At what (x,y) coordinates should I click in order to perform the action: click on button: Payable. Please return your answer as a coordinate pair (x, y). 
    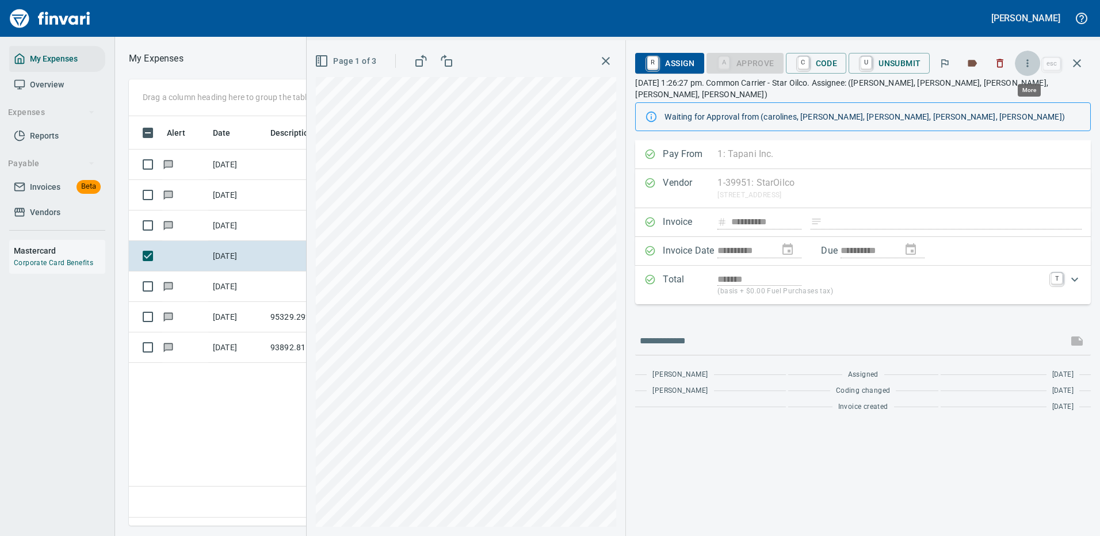
    Looking at the image, I should click on (51, 163).